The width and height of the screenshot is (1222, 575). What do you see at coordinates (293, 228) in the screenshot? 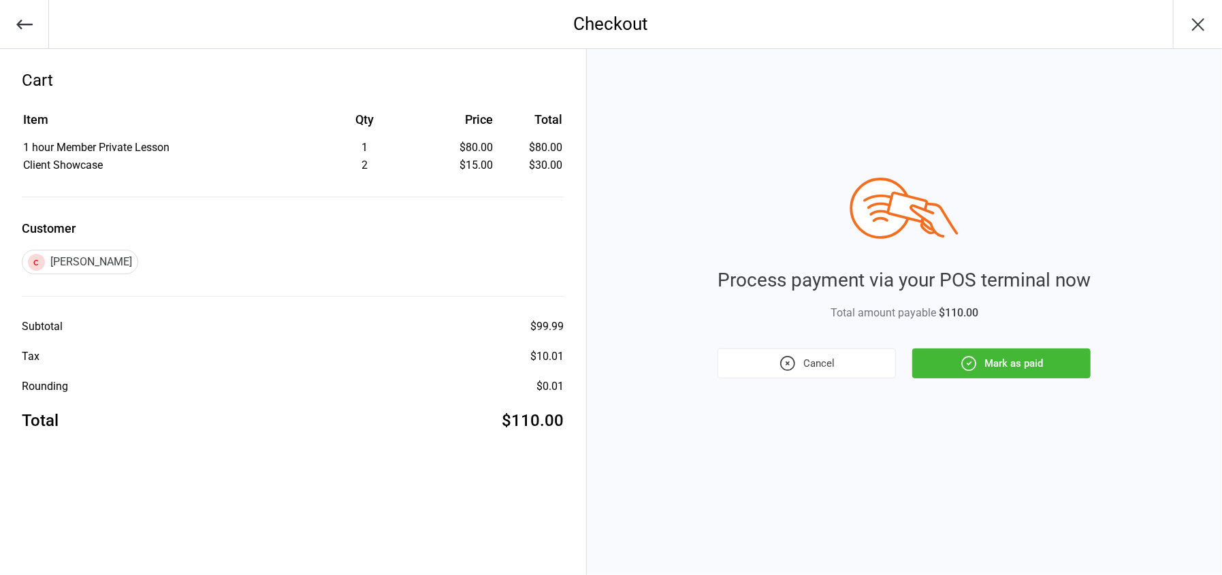
I see `label: Customer` at bounding box center [293, 228].